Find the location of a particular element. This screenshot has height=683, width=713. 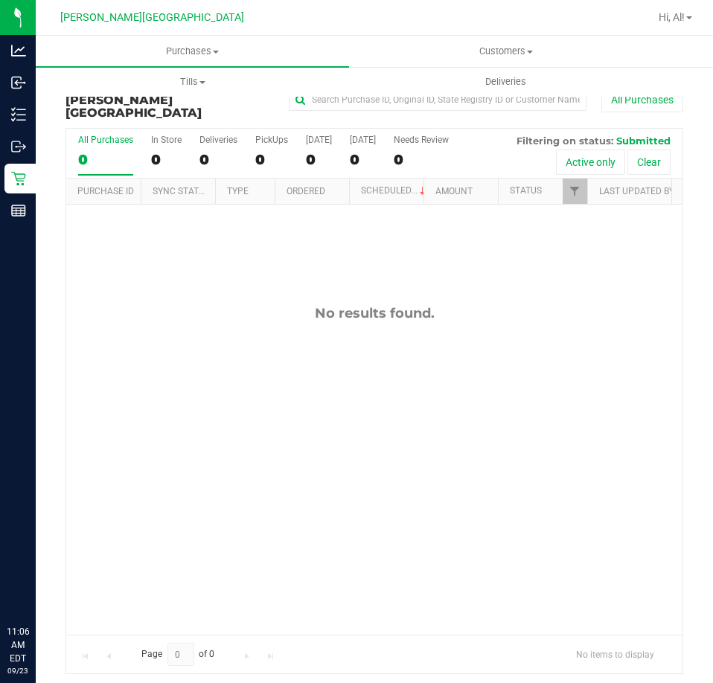

span: Deliveries is located at coordinates (505, 82).